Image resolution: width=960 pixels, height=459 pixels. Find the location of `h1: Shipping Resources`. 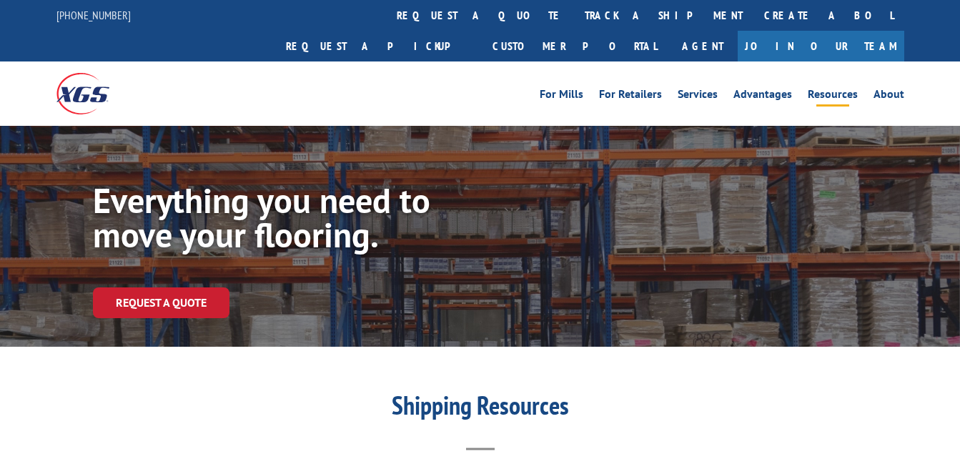

h1: Shipping Resources is located at coordinates (481, 409).